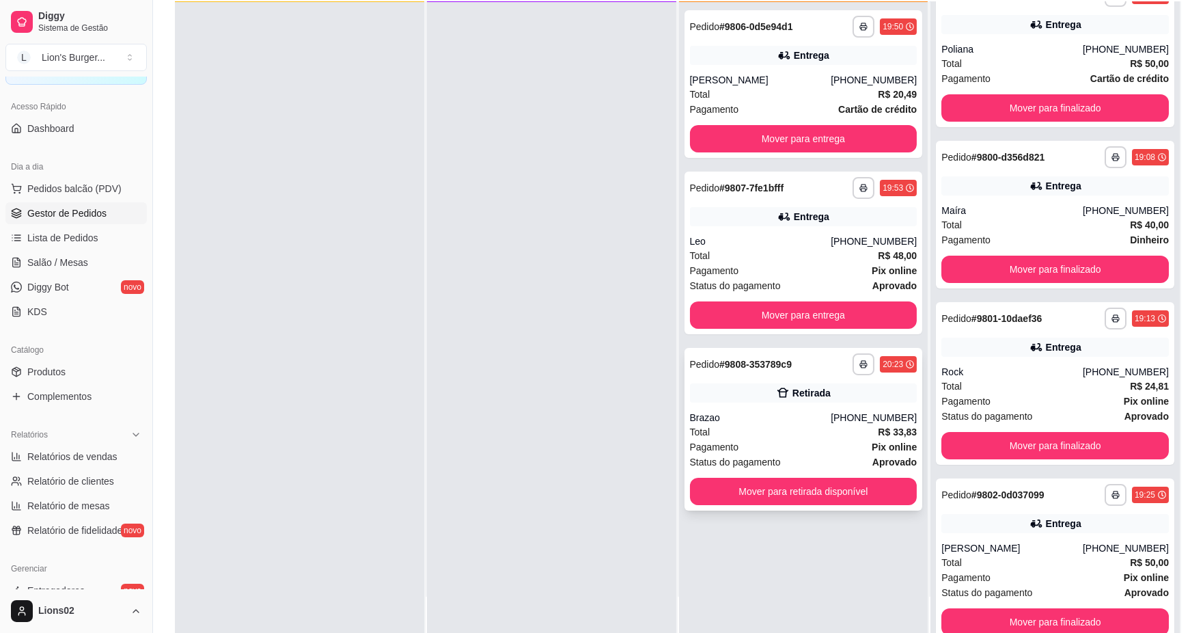 Image resolution: width=1203 pixels, height=633 pixels. Describe the element at coordinates (812, 393) in the screenshot. I see `div: Retirada` at that location.